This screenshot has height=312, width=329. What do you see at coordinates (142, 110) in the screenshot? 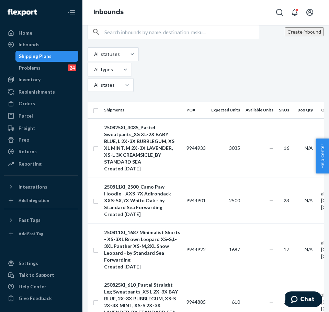
I see `th: Shipments` at bounding box center [142, 110].